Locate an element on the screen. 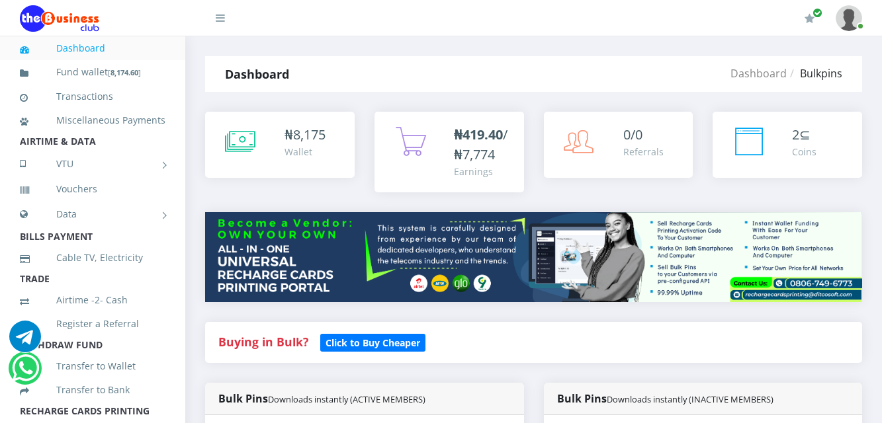 This screenshot has width=882, height=423. b: Click to Buy Cheaper is located at coordinates (372, 343).